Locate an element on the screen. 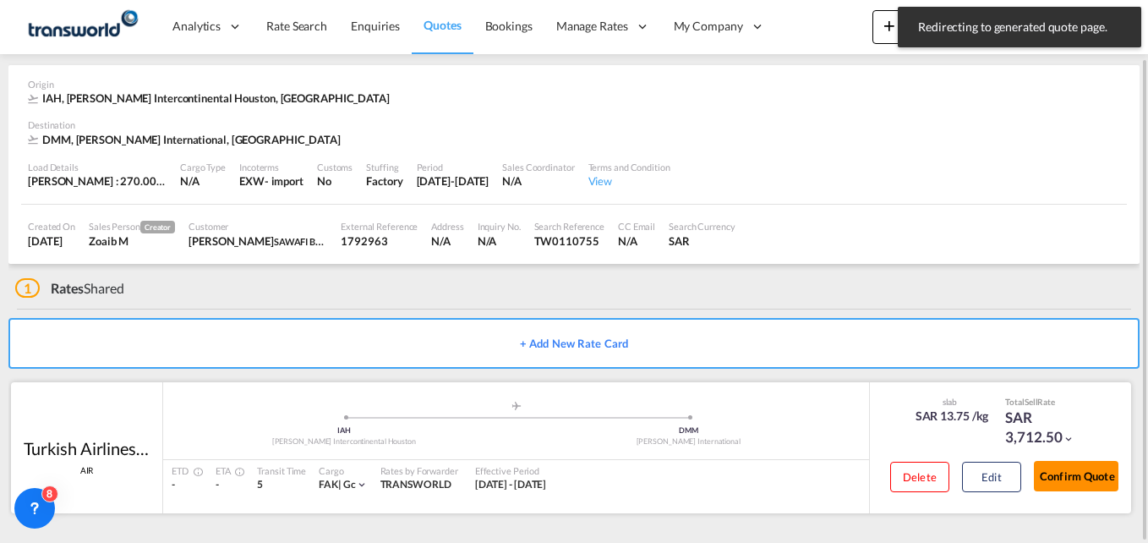  div: SAR is located at coordinates (702, 241).